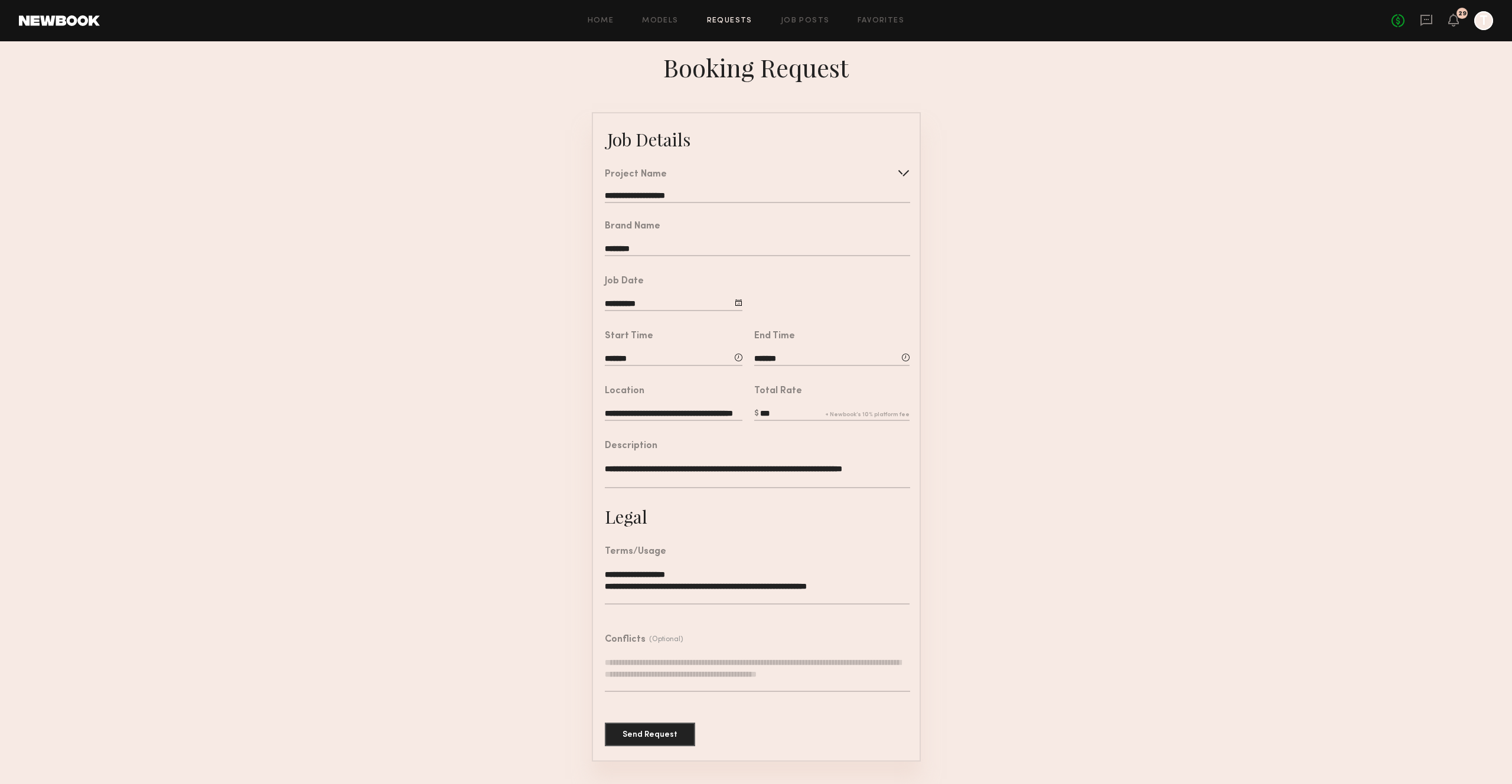 This screenshot has height=784, width=1512. Describe the element at coordinates (660, 21) in the screenshot. I see `a: Models` at that location.